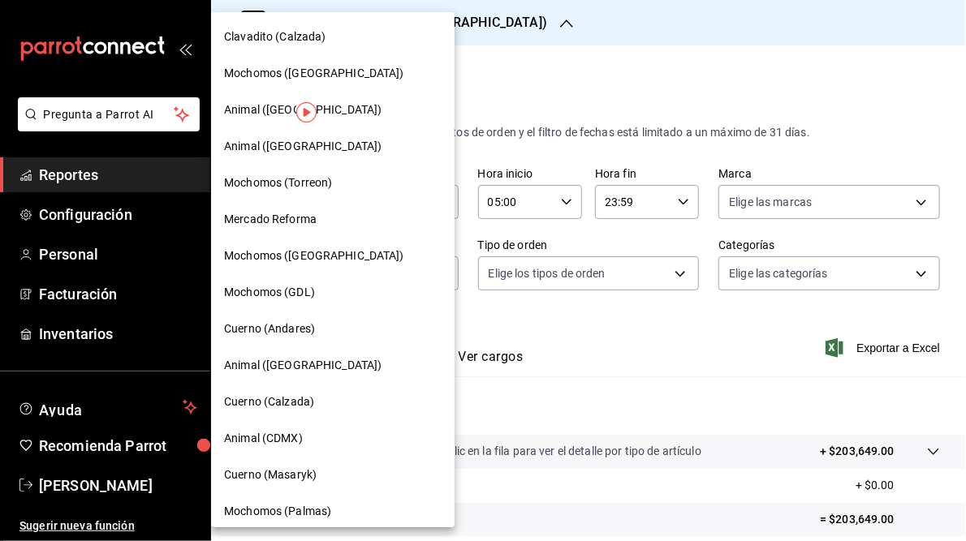  What do you see at coordinates (277, 183) in the screenshot?
I see `span: Mochomos (Torreon)` at bounding box center [277, 183].